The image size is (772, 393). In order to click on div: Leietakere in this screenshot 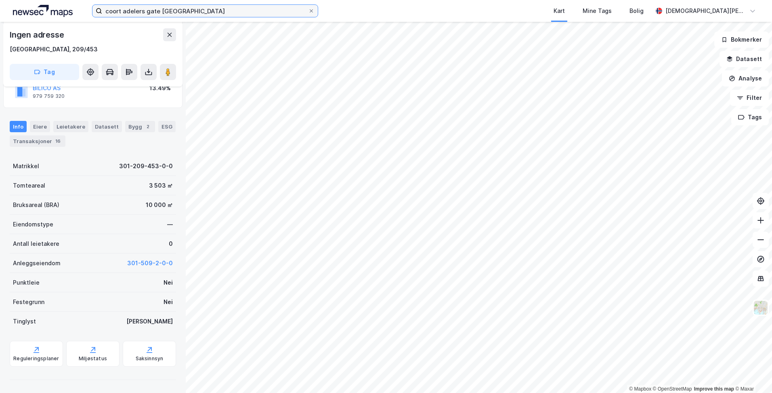, I will do `click(71, 126)`.